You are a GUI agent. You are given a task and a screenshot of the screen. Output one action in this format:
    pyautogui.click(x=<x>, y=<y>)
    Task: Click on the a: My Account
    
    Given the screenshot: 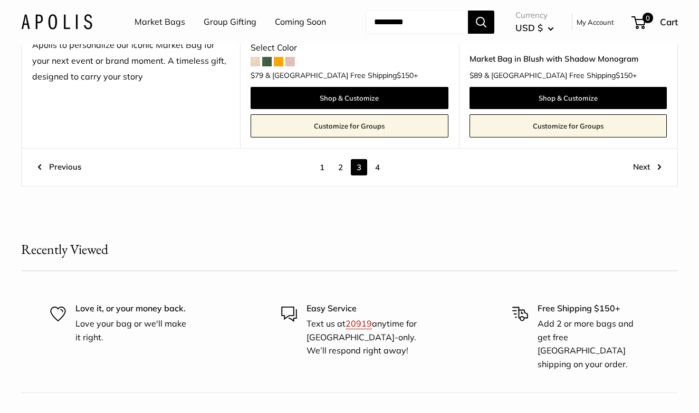 What is the action you would take?
    pyautogui.click(x=595, y=22)
    